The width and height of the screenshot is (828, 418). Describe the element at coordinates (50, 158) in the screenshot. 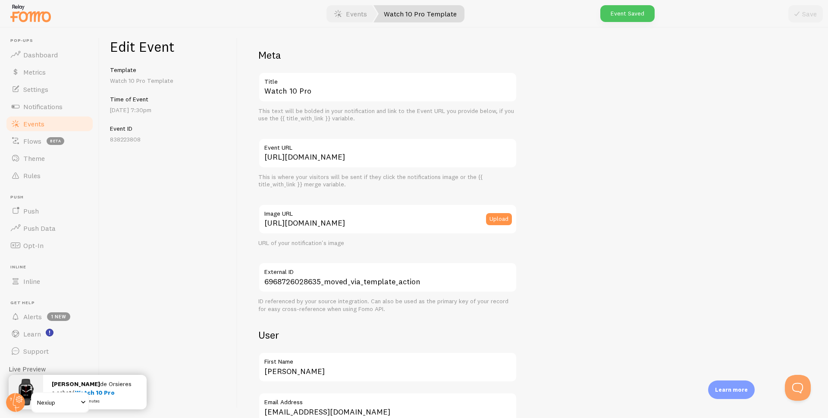

I see `a: Theme` at that location.